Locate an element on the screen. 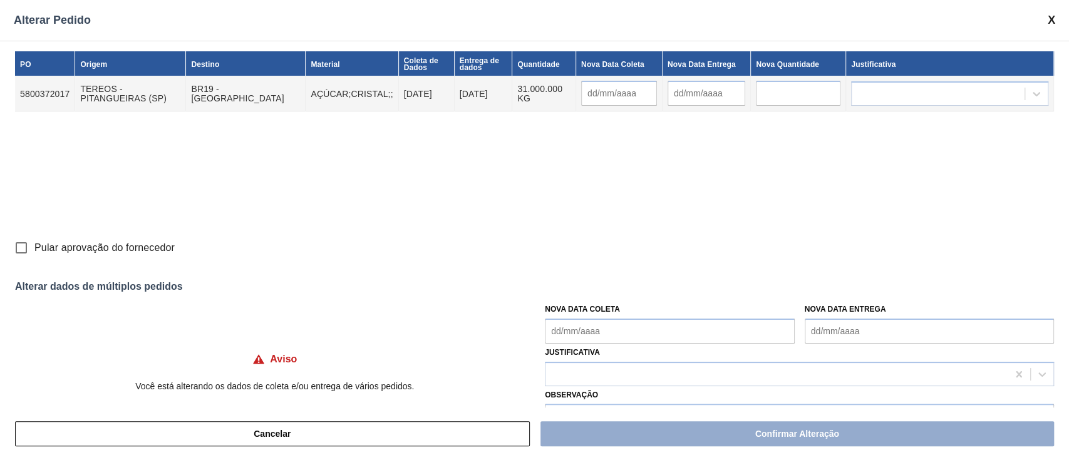 Image resolution: width=1069 pixels, height=460 pixels. font: Origem is located at coordinates (93, 64).